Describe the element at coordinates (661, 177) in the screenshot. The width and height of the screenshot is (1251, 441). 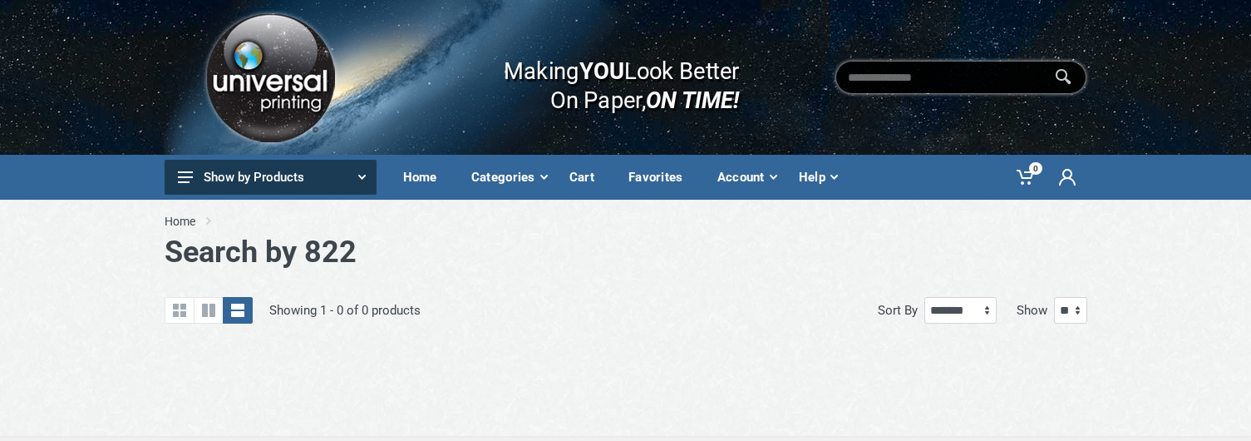
I see `a: Favorites` at that location.